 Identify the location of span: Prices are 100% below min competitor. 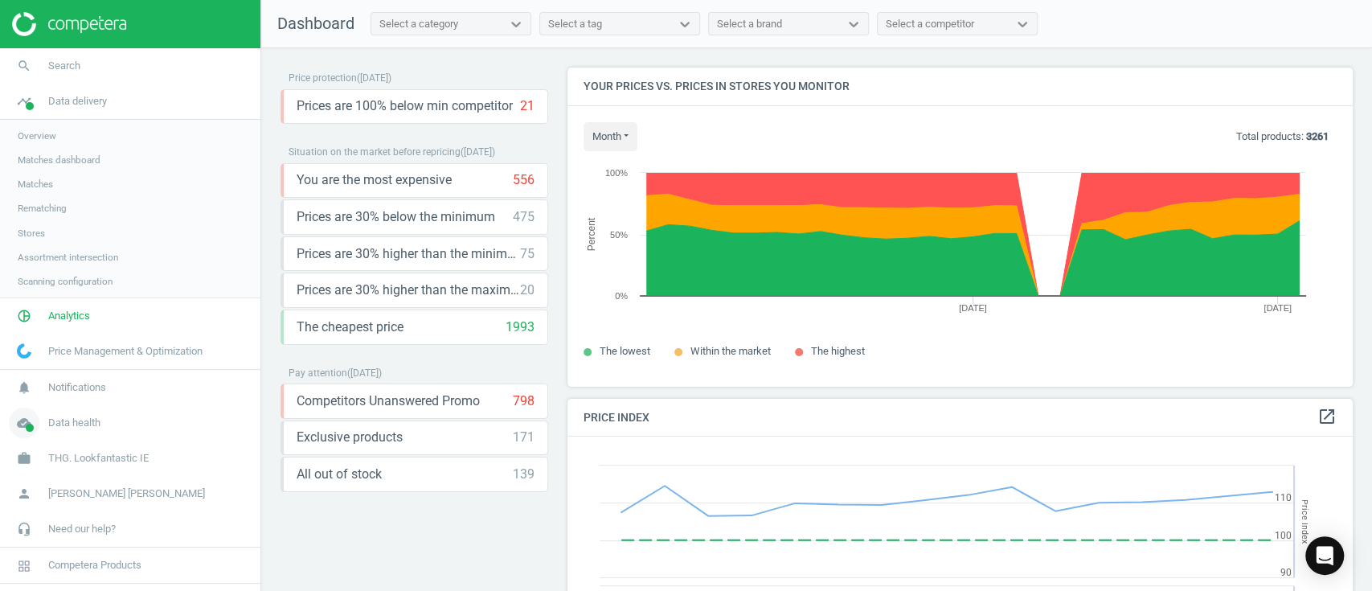
(404, 106).